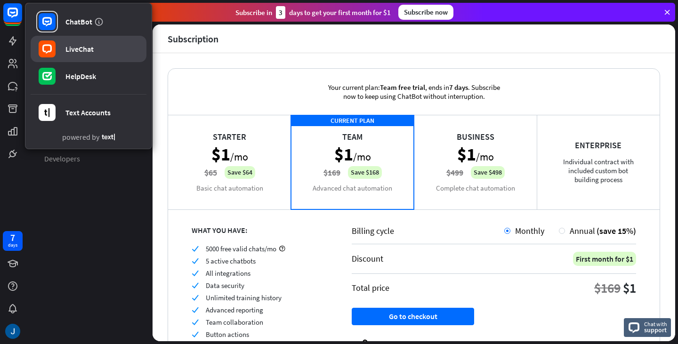 This screenshot has height=344, width=678. I want to click on span: Team collaboration, so click(234, 322).